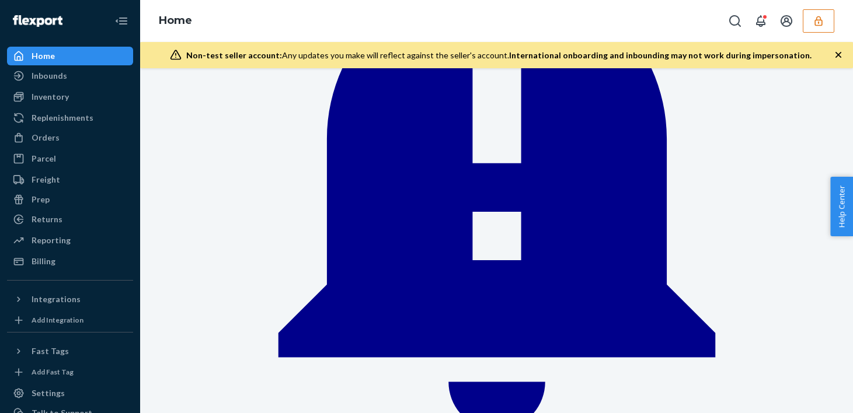  What do you see at coordinates (44, 159) in the screenshot?
I see `div: Parcel` at bounding box center [44, 159].